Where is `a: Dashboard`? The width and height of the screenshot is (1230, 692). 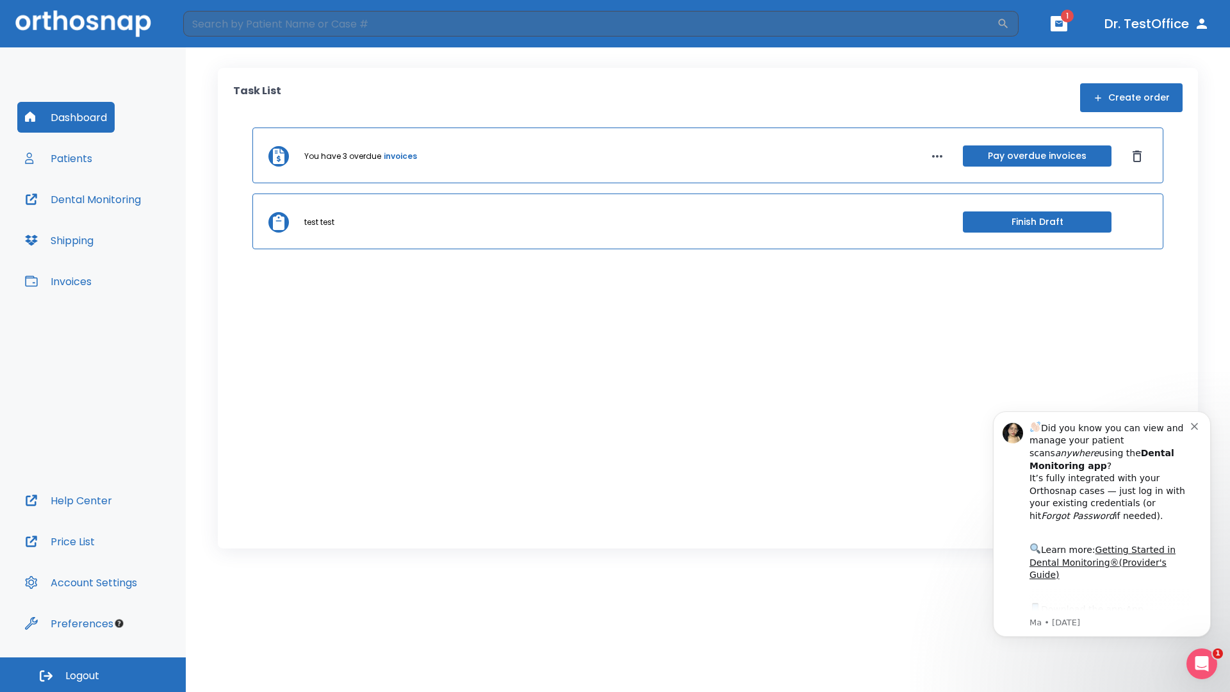
a: Dashboard is located at coordinates (66, 117).